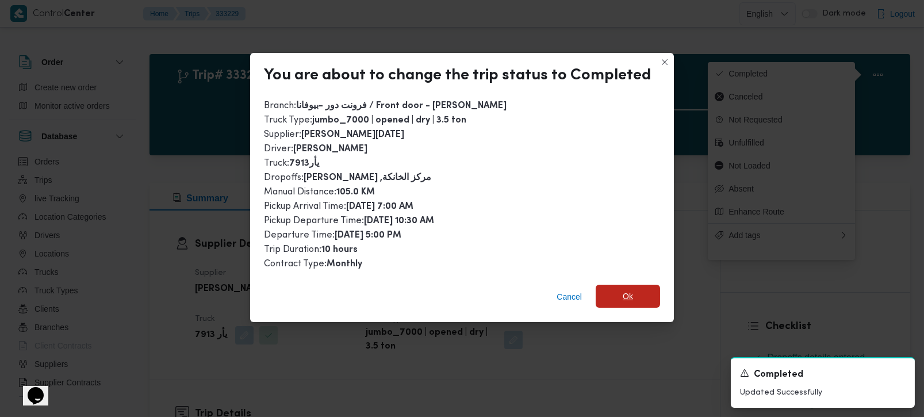  I want to click on span: Trip Duration :, so click(310, 249).